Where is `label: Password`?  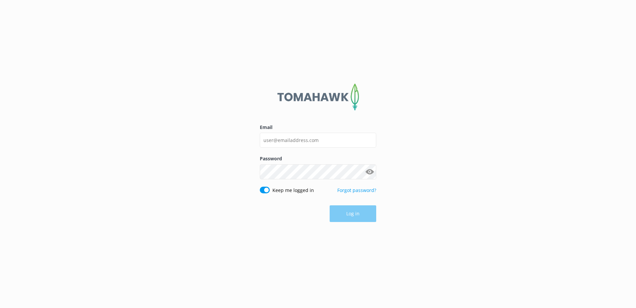
label: Password is located at coordinates (318, 158).